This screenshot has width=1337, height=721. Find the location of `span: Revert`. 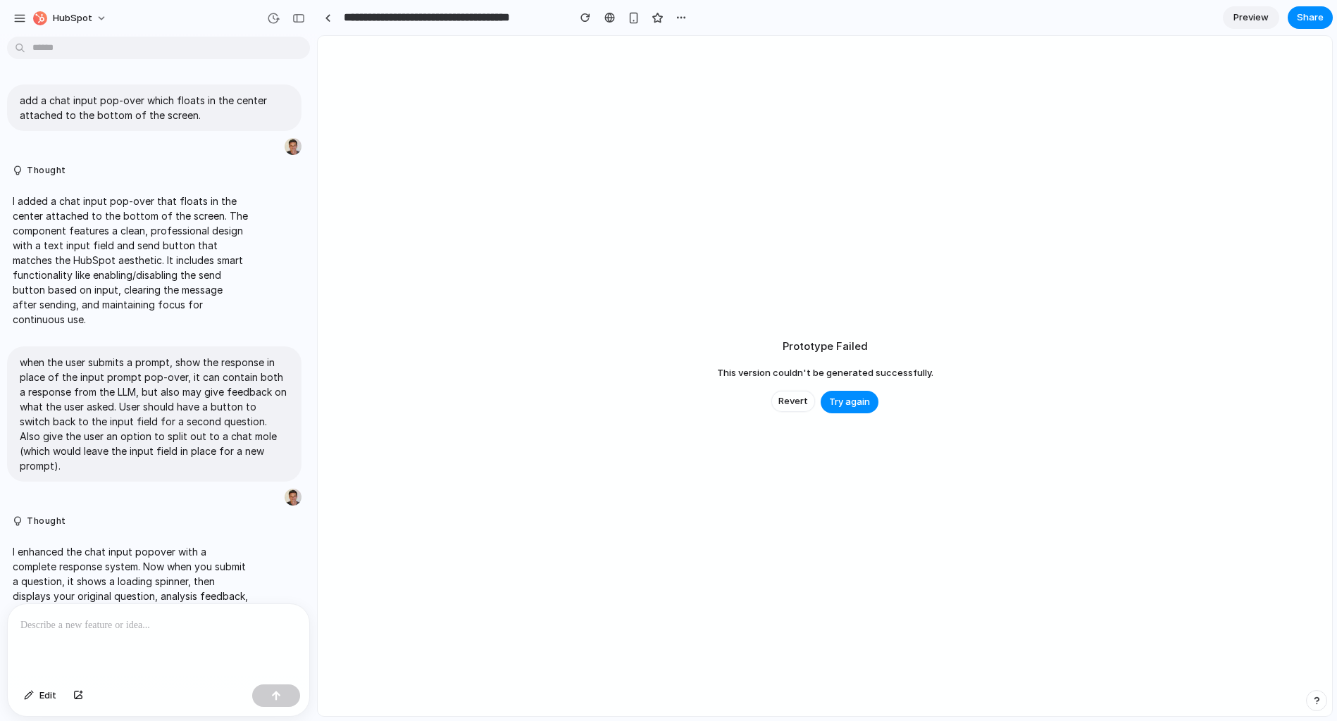

span: Revert is located at coordinates (793, 402).